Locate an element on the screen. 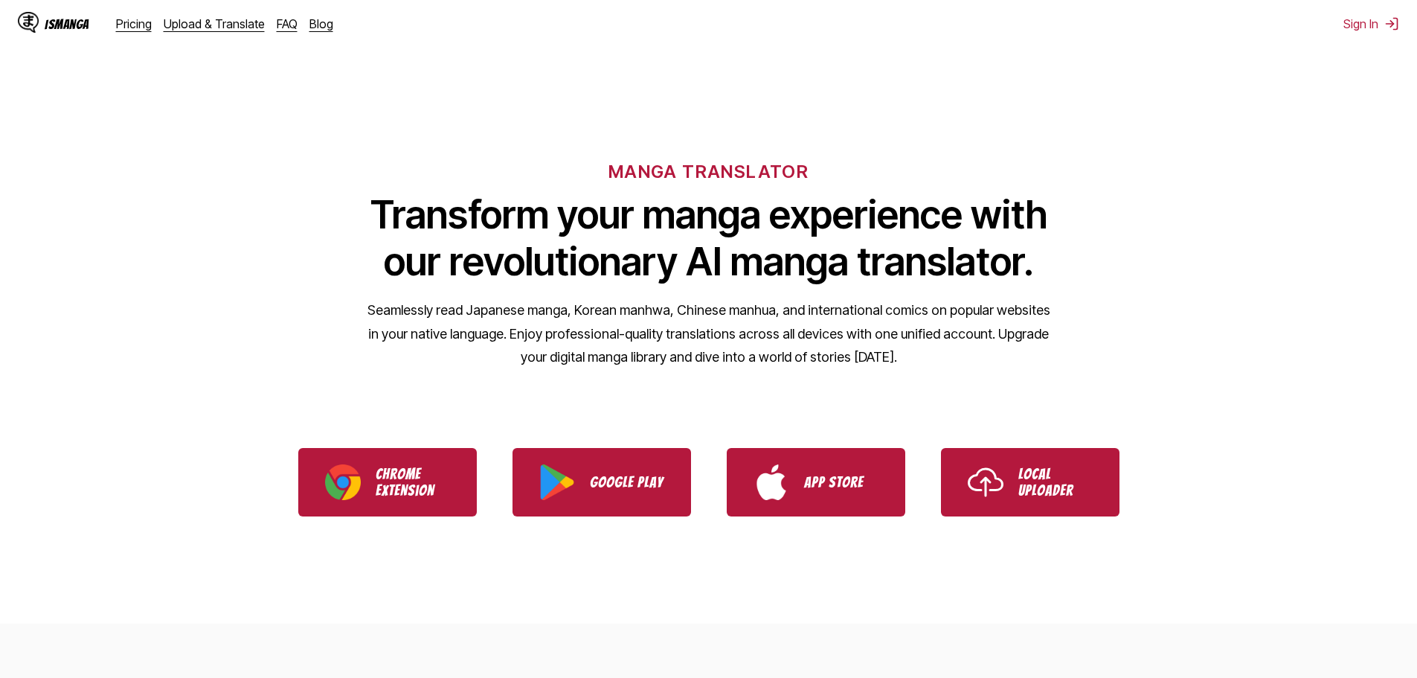 This screenshot has width=1417, height=678. a: IsManga LogoIsManga is located at coordinates (67, 24).